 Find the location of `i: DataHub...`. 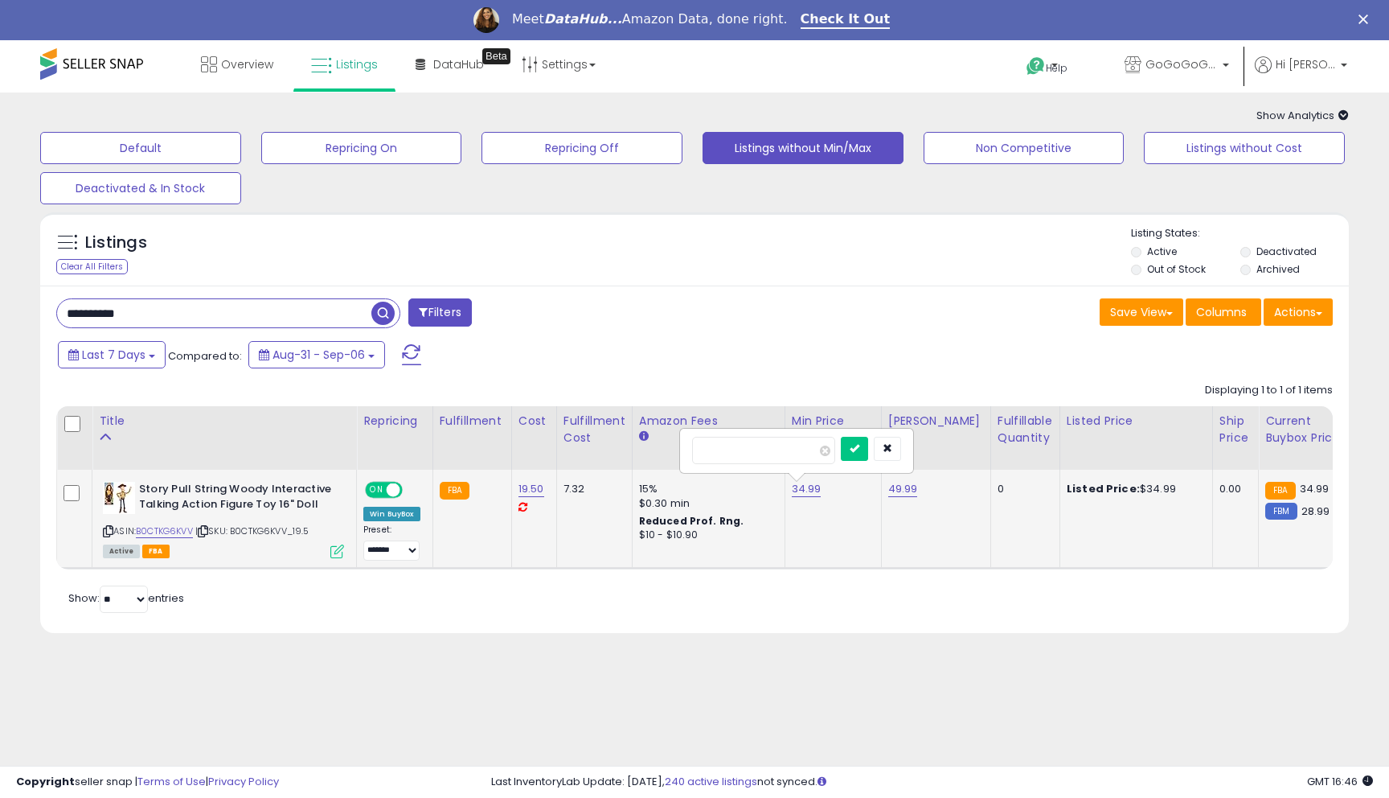

i: DataHub... is located at coordinates (583, 18).